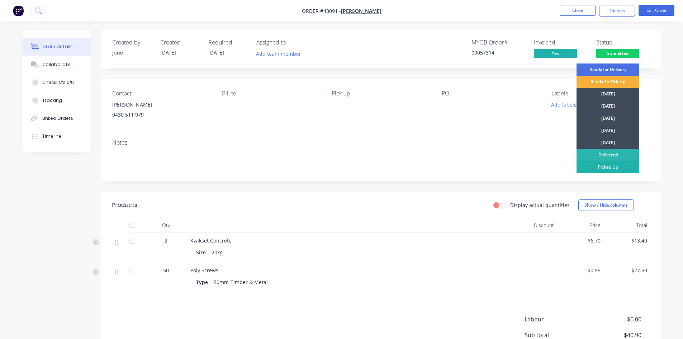 This screenshot has width=683, height=339. What do you see at coordinates (271, 93) in the screenshot?
I see `div: Bill to` at bounding box center [271, 93].